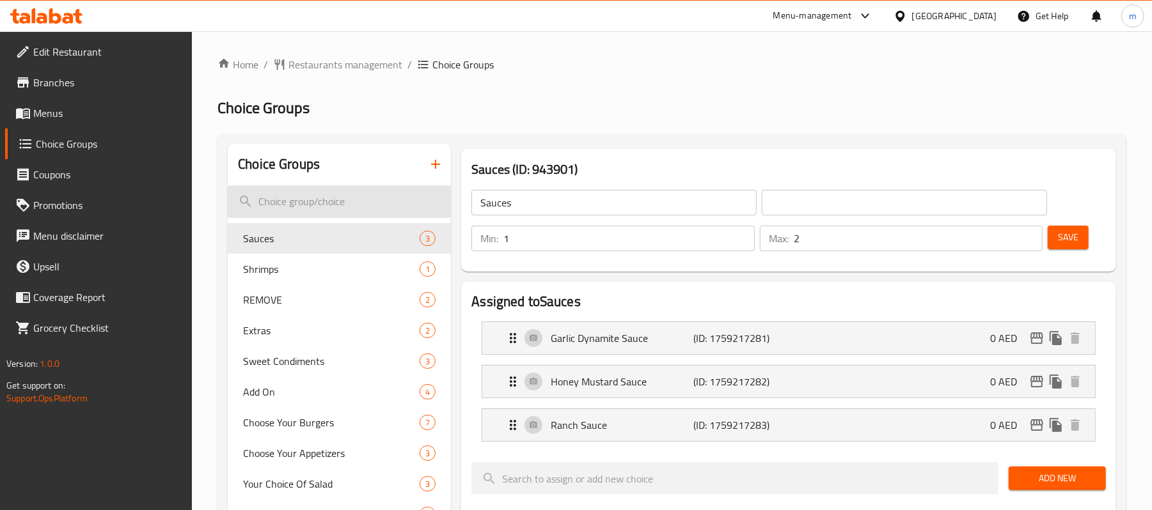 This screenshot has width=1152, height=510. Describe the element at coordinates (98, 52) in the screenshot. I see `a: Edit Restaurant` at that location.